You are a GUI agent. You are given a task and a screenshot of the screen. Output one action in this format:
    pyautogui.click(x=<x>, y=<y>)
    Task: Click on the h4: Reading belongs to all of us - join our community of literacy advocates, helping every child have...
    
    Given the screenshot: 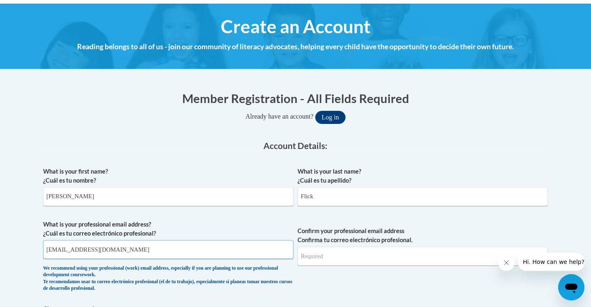 What is the action you would take?
    pyautogui.click(x=296, y=47)
    